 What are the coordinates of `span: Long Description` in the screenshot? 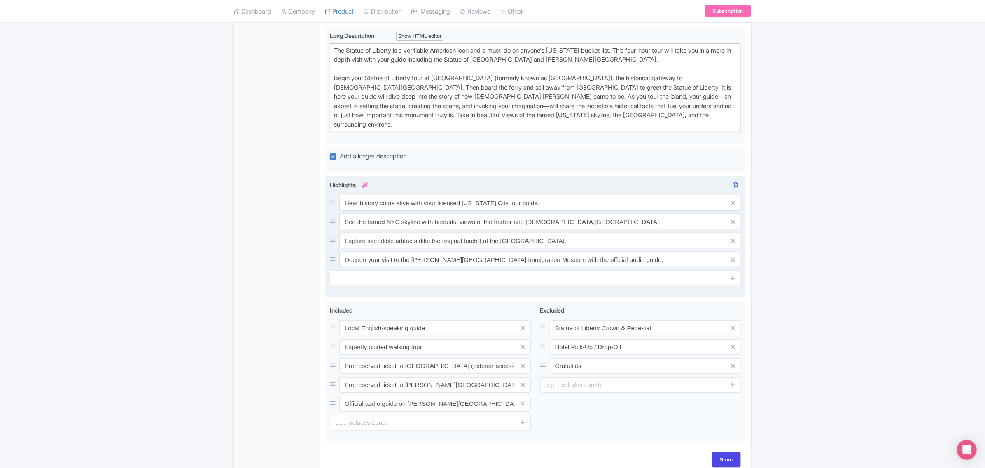 It's located at (352, 35).